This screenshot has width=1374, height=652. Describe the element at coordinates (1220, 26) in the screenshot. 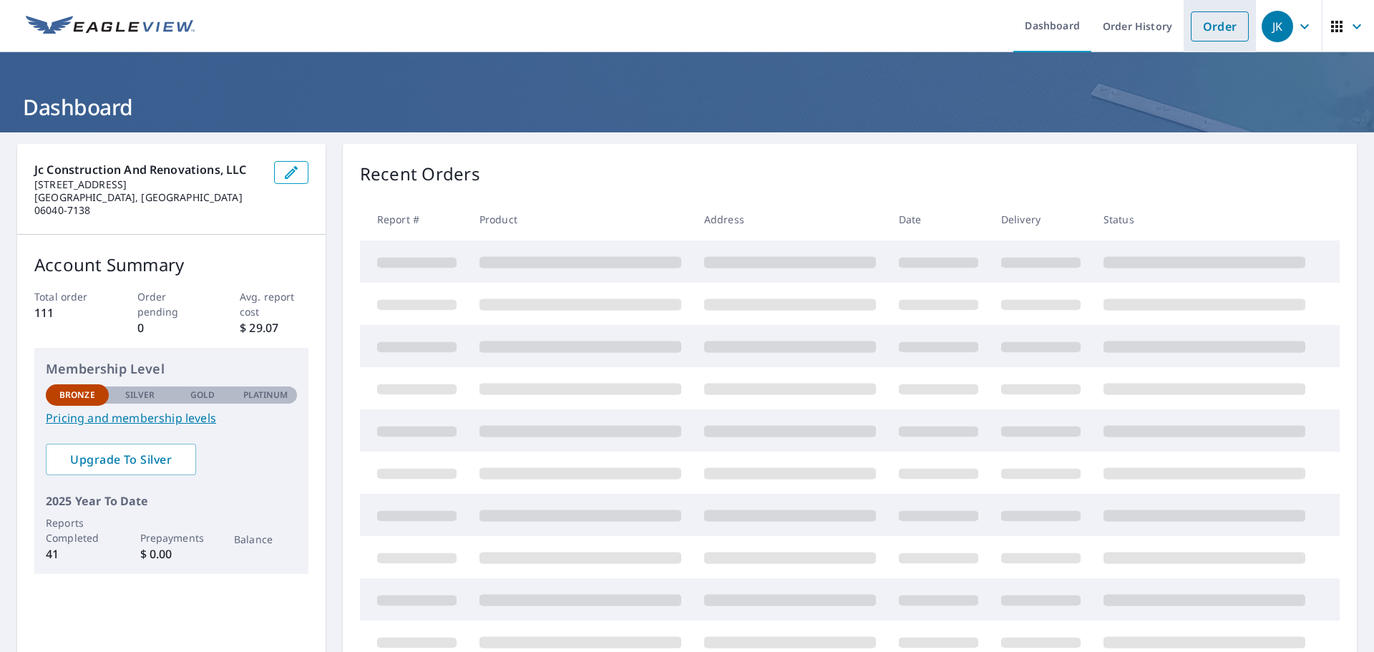

I see `a: Order` at that location.